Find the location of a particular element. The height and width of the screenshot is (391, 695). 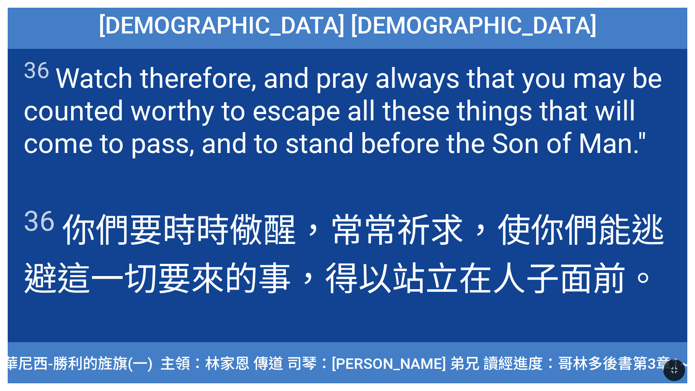

wg1628: 這 is located at coordinates (358, 279).